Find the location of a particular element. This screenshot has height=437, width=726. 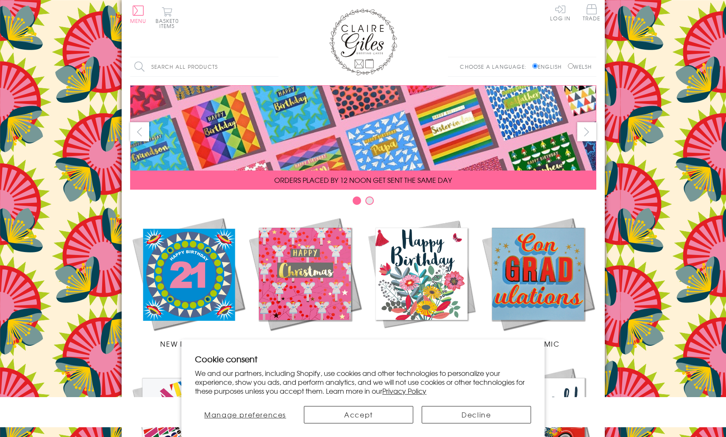

button: Accept is located at coordinates (359, 414).